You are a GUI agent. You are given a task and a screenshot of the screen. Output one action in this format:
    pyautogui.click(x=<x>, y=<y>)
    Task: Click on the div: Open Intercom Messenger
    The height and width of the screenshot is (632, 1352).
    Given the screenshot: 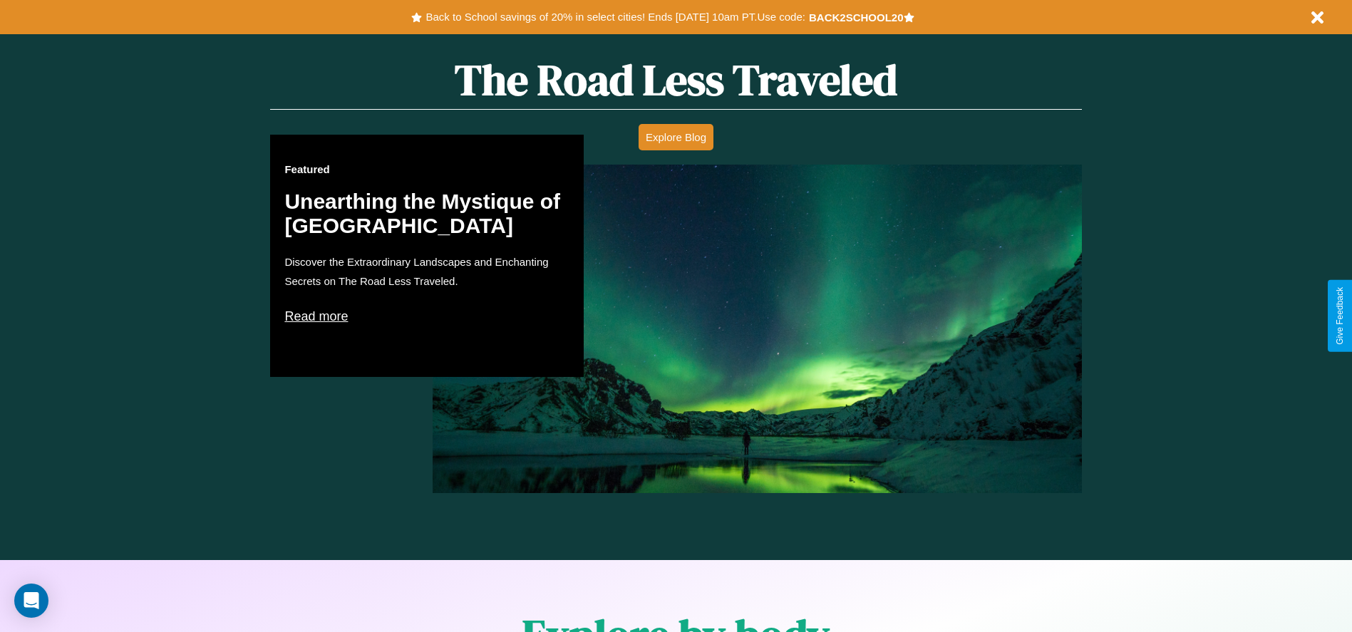 What is the action you would take?
    pyautogui.click(x=31, y=601)
    